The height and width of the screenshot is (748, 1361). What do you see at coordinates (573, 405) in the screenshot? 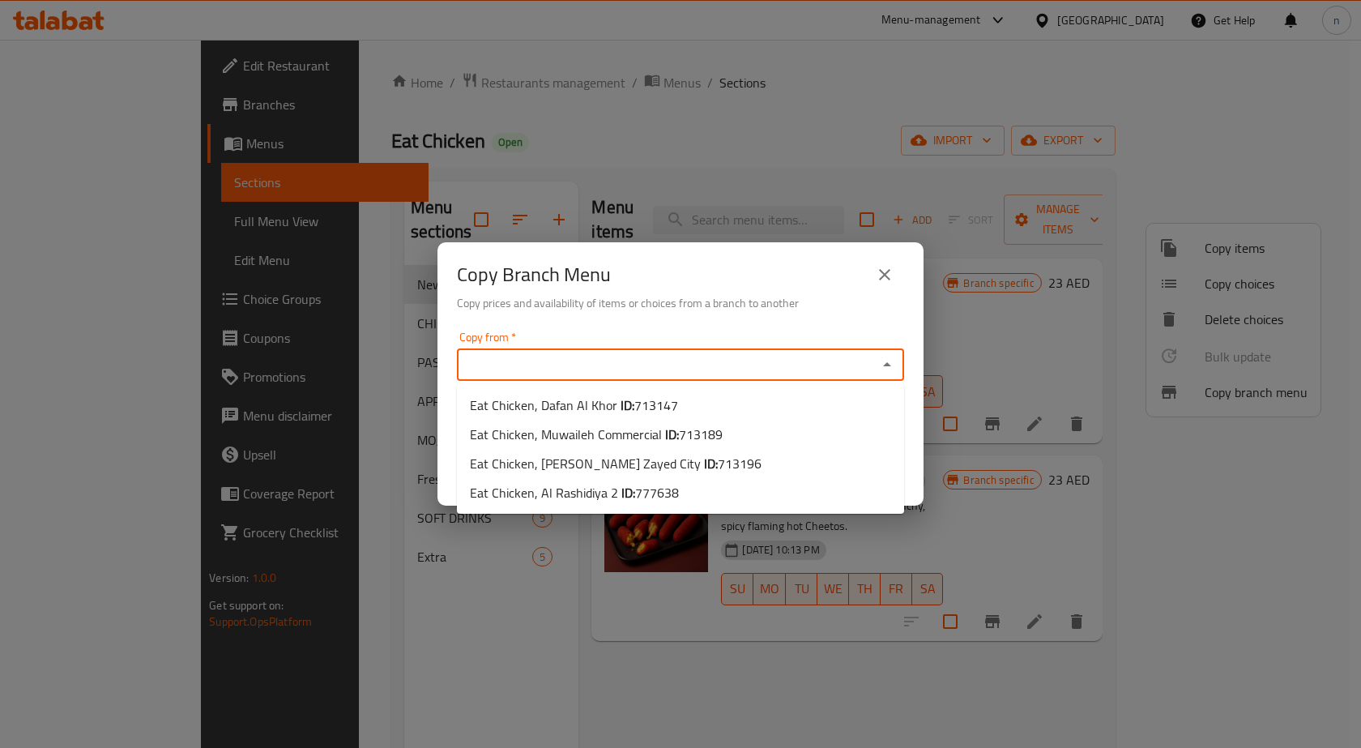
I see `span: Eat Chicken, Dafan Al Khor` at bounding box center [573, 405].